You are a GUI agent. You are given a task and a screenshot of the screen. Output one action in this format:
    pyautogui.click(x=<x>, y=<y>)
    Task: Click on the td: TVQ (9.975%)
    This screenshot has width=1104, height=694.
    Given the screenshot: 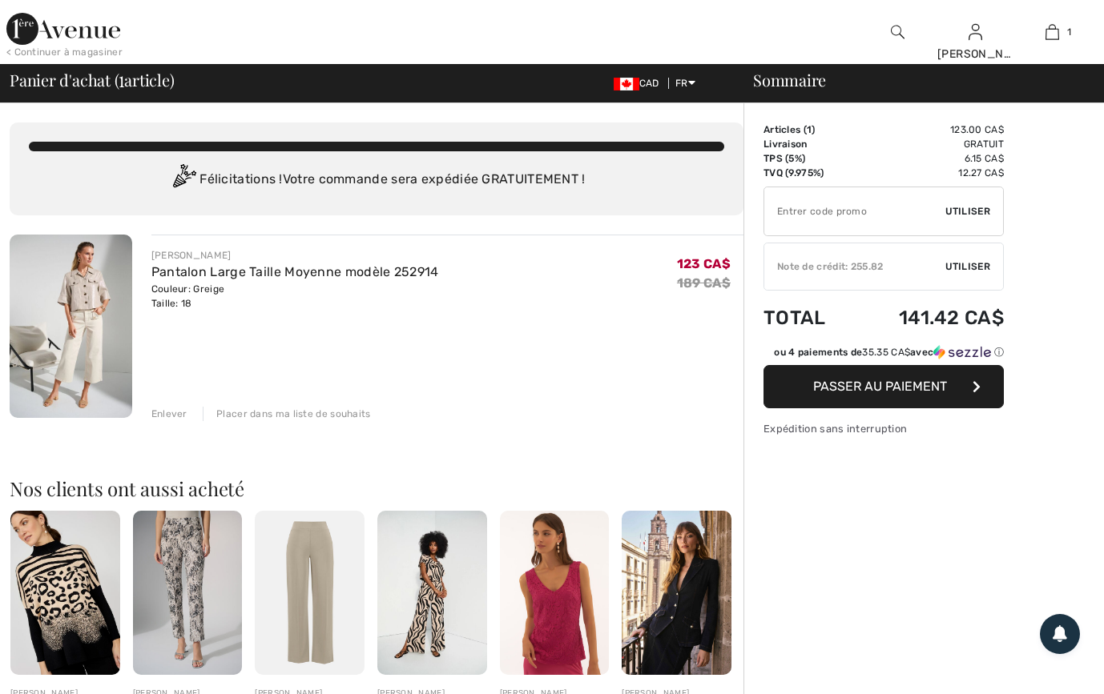 What is the action you would take?
    pyautogui.click(x=807, y=173)
    